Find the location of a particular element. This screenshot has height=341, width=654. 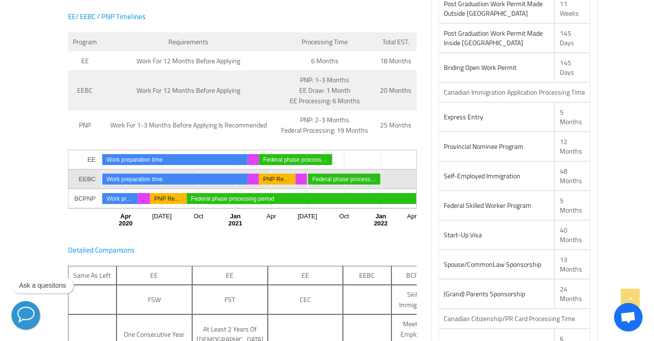

td: Program is located at coordinates (85, 42).